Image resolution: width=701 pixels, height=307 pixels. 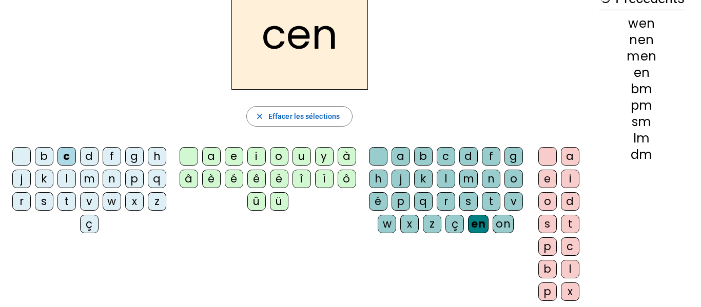 I want to click on div: nen, so click(x=641, y=40).